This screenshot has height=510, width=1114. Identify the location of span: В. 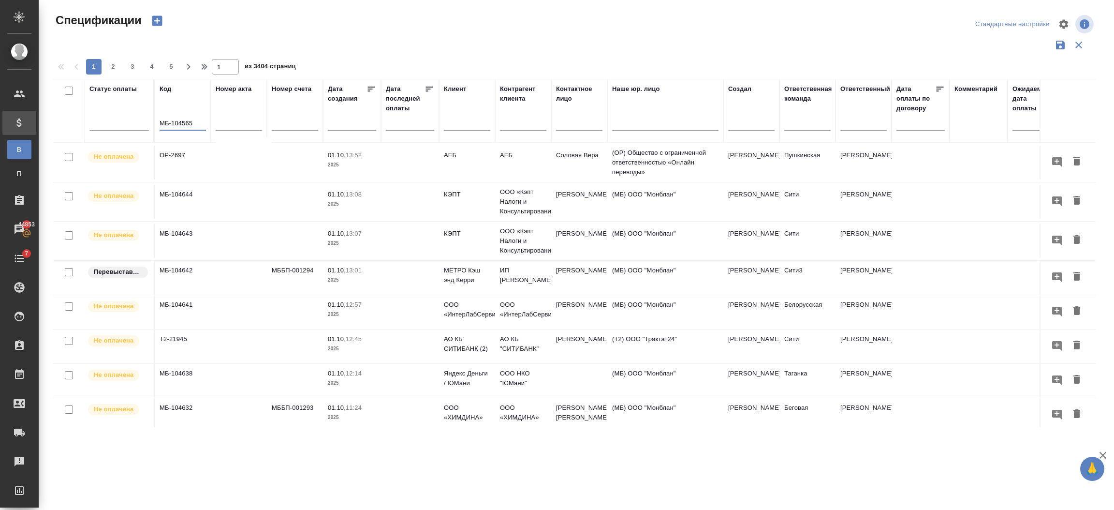
(19, 149).